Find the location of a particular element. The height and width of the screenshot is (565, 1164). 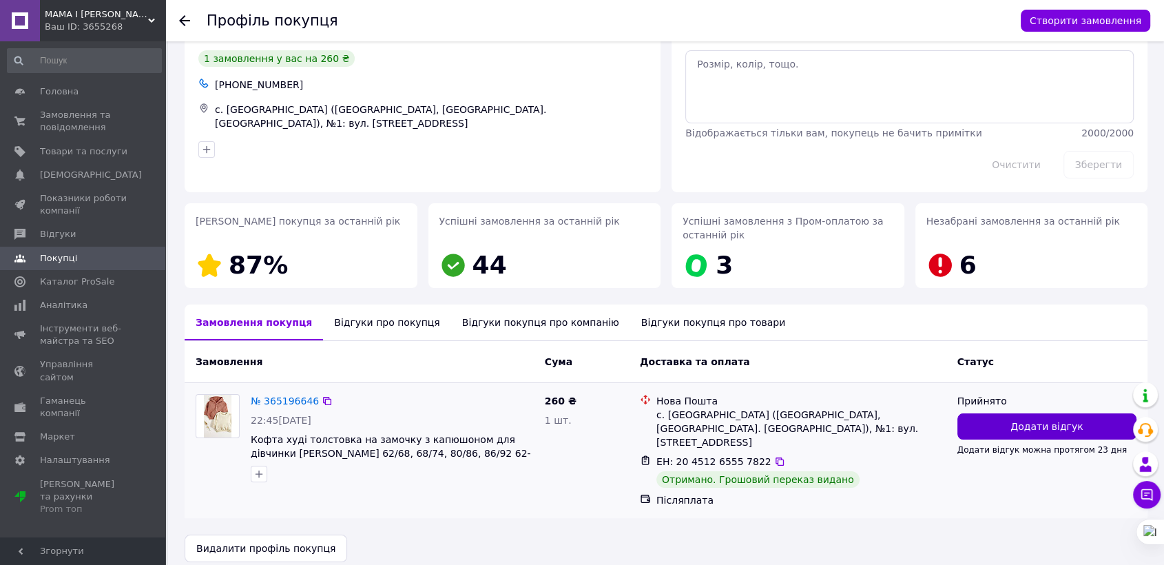

span: Успішні замовлення з Пром-оплатою за останній рік is located at coordinates (783, 228).